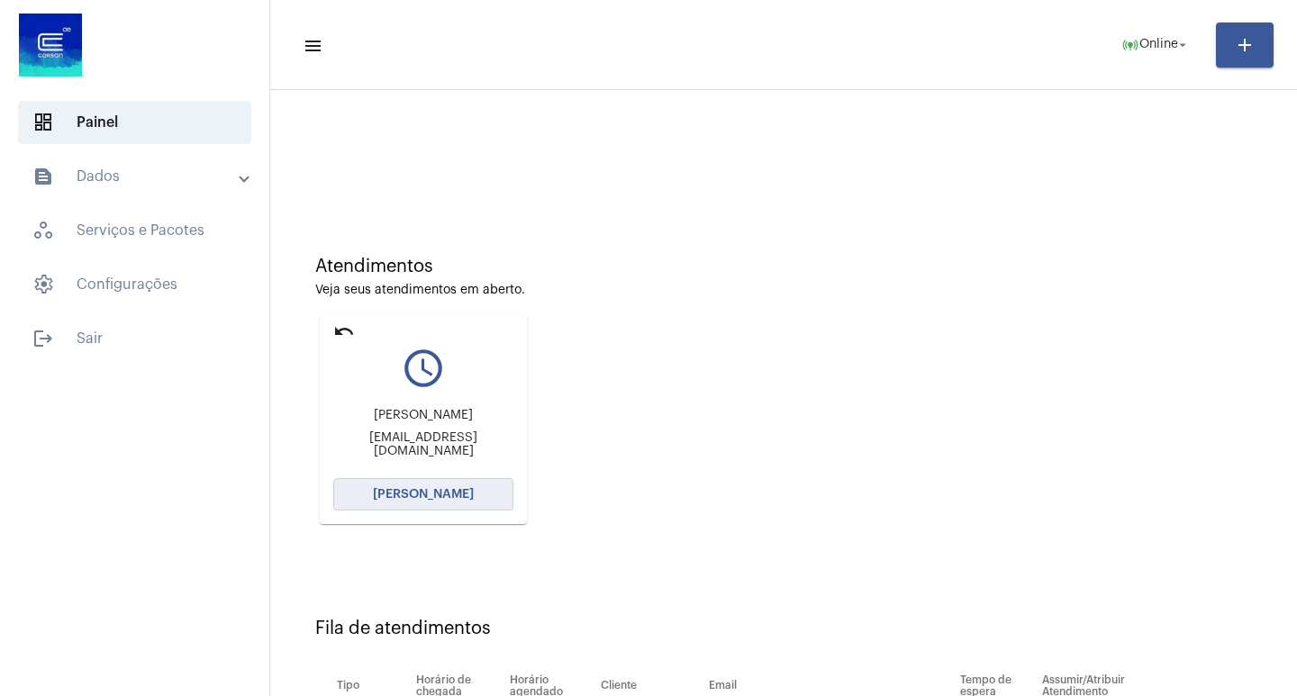 The width and height of the screenshot is (1297, 696). Describe the element at coordinates (784, 629) in the screenshot. I see `div: Fila de atendimentos` at that location.